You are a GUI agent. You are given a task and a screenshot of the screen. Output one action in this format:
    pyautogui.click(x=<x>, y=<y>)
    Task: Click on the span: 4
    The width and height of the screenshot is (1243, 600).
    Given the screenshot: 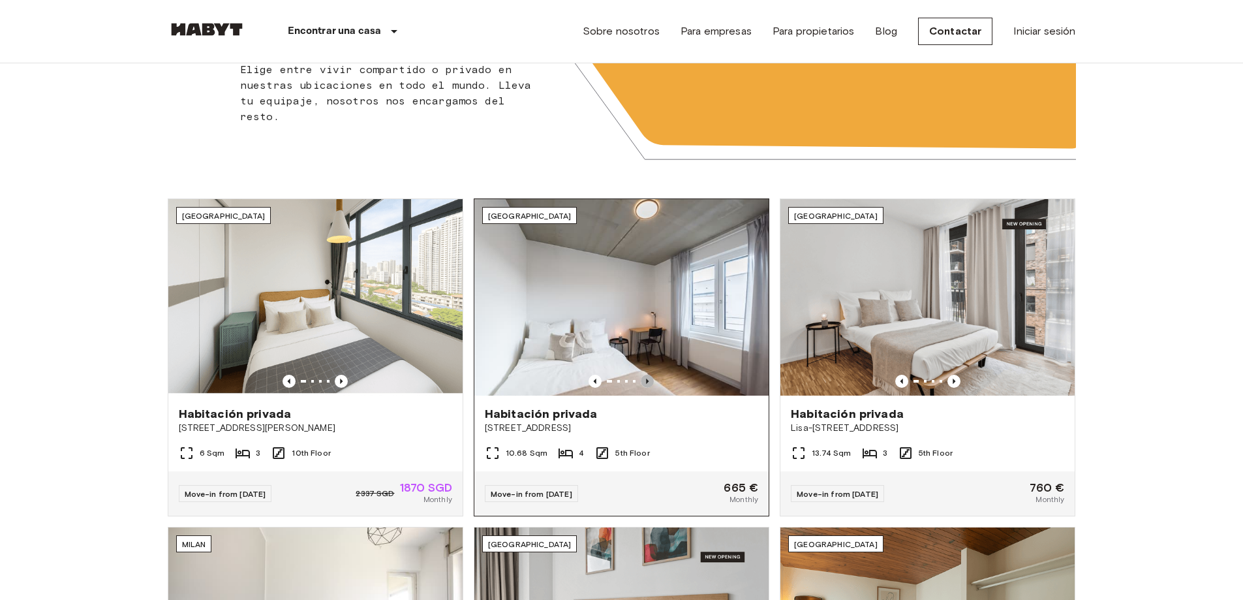 What is the action you would take?
    pyautogui.click(x=581, y=453)
    